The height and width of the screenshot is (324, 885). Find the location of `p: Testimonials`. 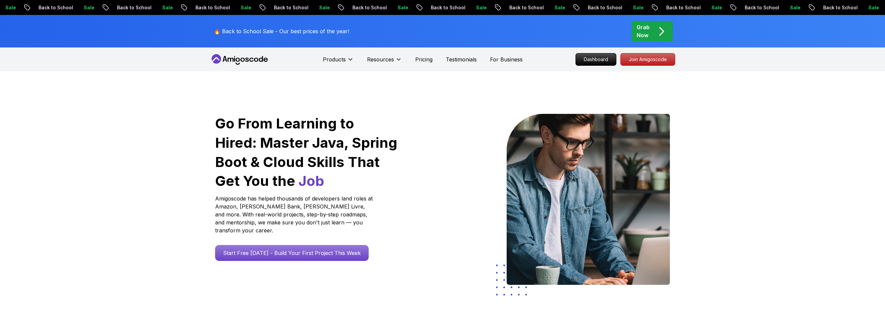

p: Testimonials is located at coordinates (461, 59).